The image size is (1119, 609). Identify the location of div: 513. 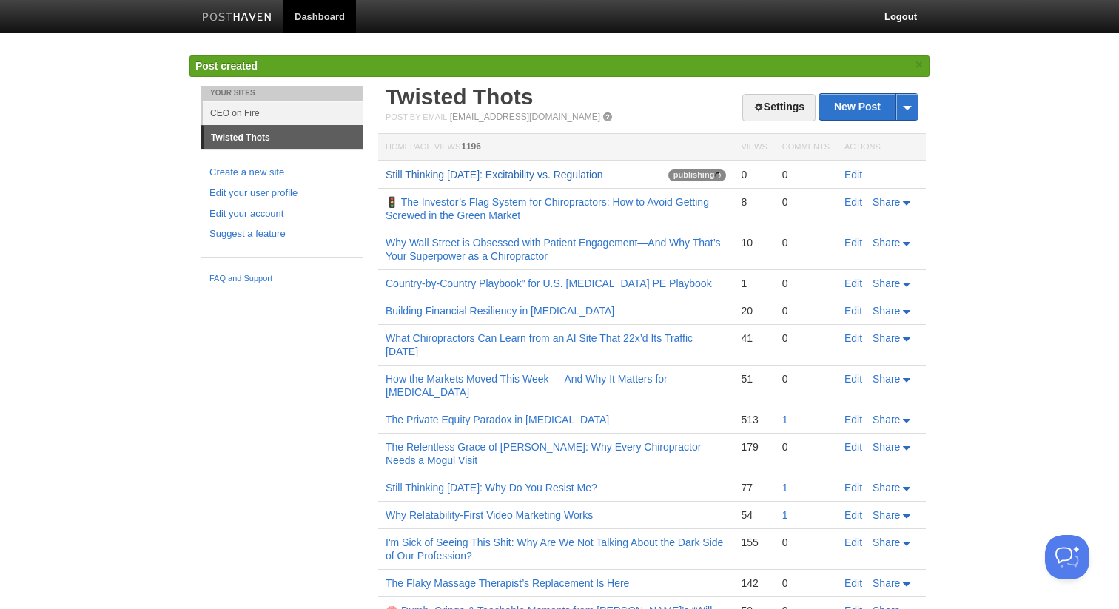
(753, 420).